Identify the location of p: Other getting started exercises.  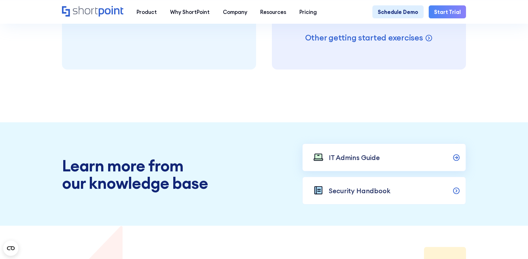
(364, 38).